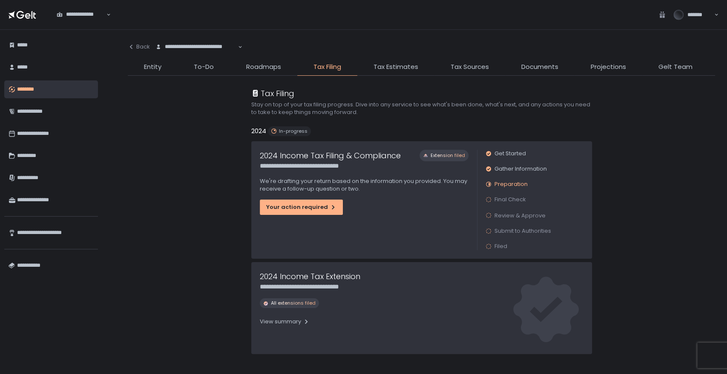 The width and height of the screenshot is (727, 374). I want to click on p: We're drafting your return based on the information you provided. You may receive a follow-up que..., so click(364, 185).